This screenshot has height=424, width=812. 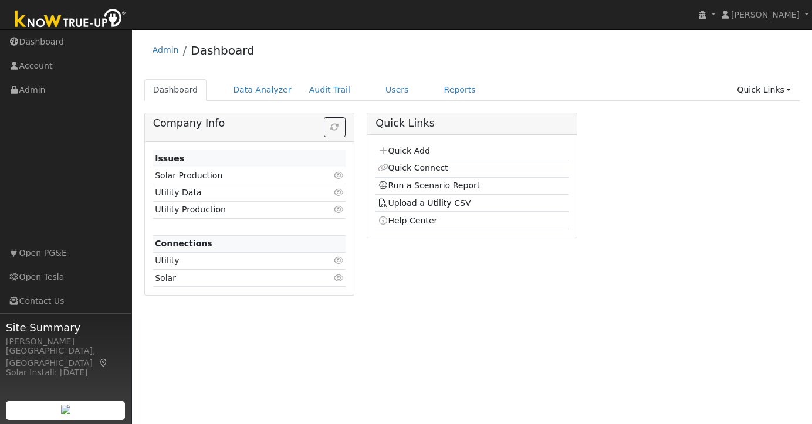 What do you see at coordinates (330, 90) in the screenshot?
I see `a: Audit Trail` at bounding box center [330, 90].